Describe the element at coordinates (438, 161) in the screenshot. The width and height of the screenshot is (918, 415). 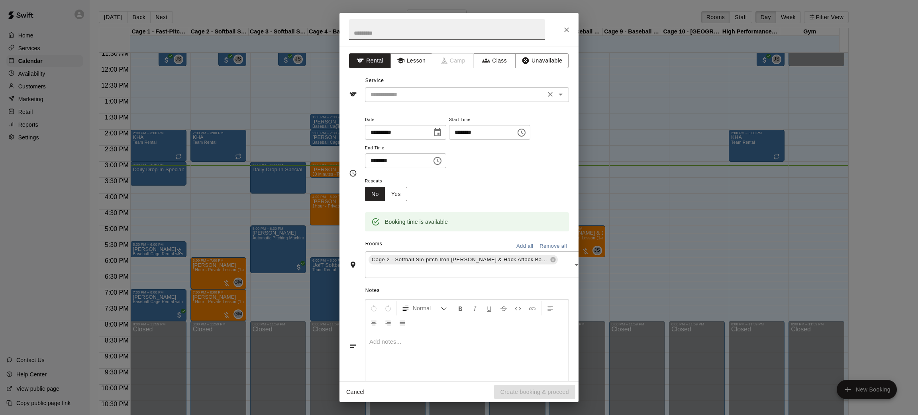
I see `button: Choose time, selected time is 4:00 PM` at that location.